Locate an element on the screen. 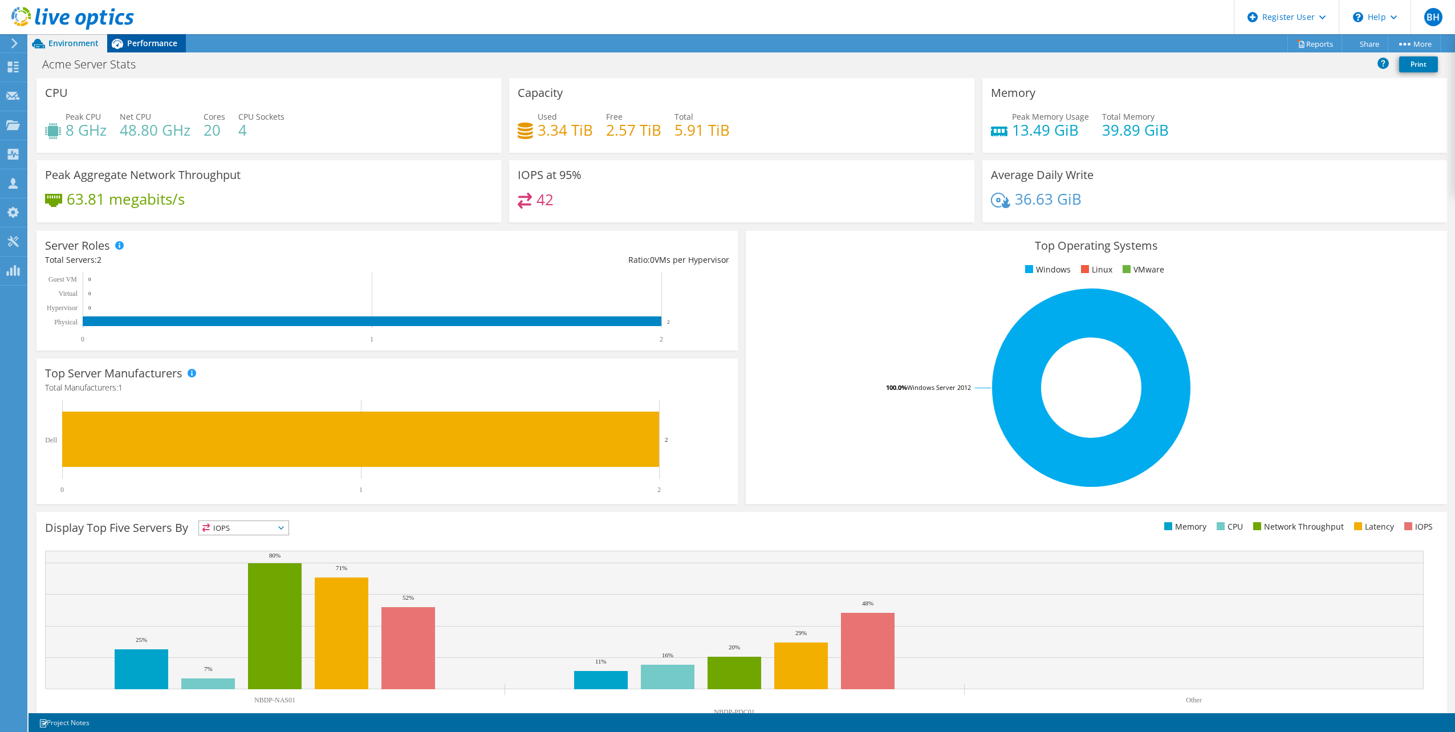 Image resolution: width=1455 pixels, height=732 pixels. text: NBDP-NAS01 is located at coordinates (275, 700).